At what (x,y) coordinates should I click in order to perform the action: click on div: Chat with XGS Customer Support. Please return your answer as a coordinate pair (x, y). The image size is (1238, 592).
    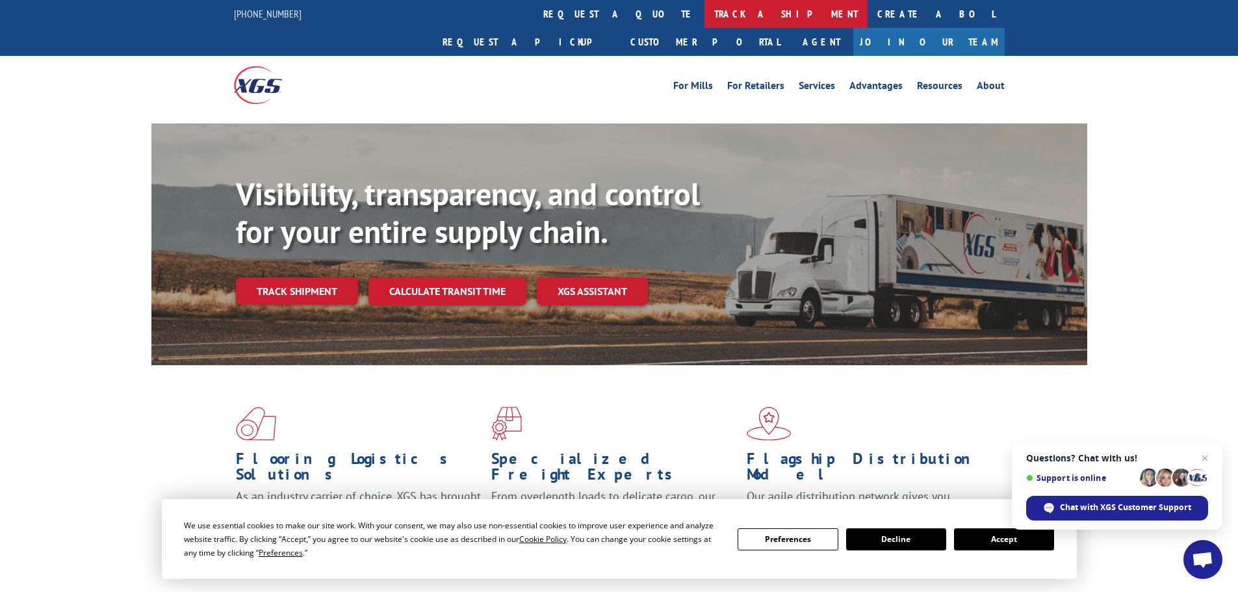
    Looking at the image, I should click on (1117, 508).